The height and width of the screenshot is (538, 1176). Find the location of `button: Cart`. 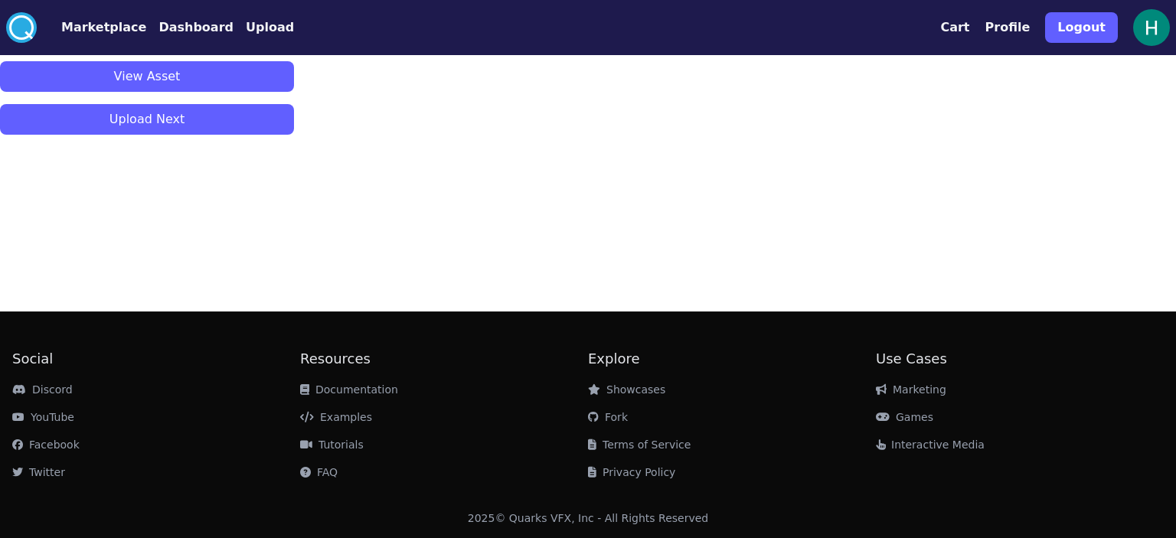

button: Cart is located at coordinates (955, 28).